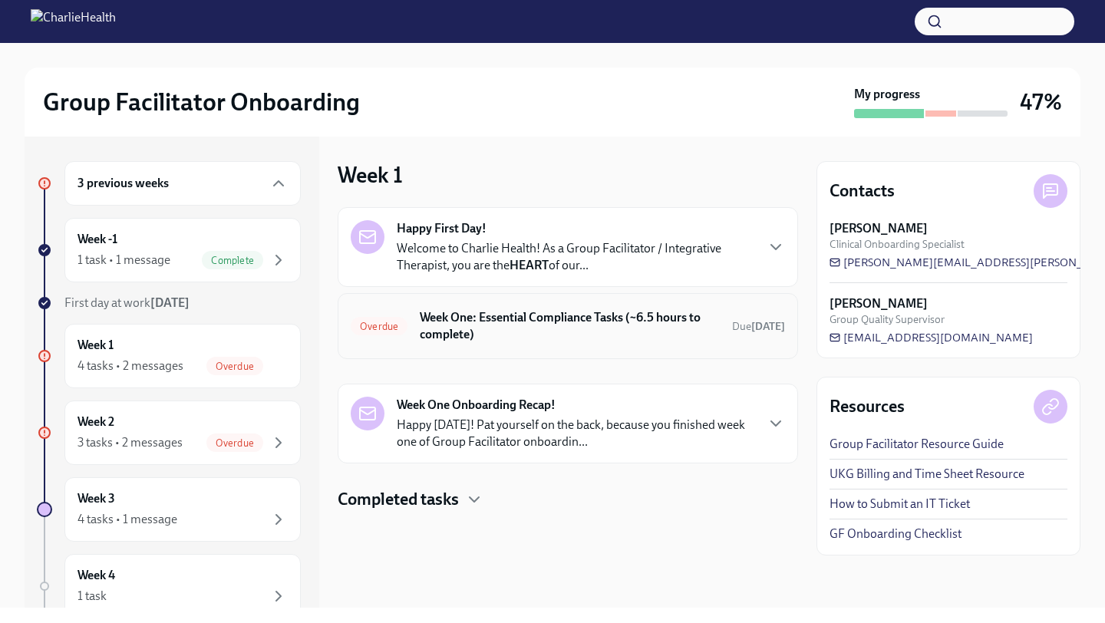  I want to click on h6: Week 1, so click(95, 345).